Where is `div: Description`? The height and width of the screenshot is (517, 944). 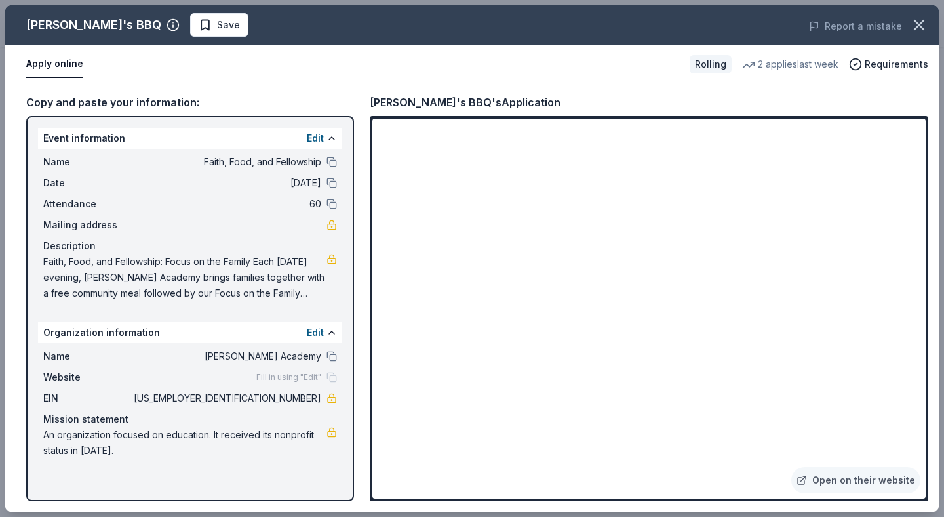 div: Description is located at coordinates (190, 246).